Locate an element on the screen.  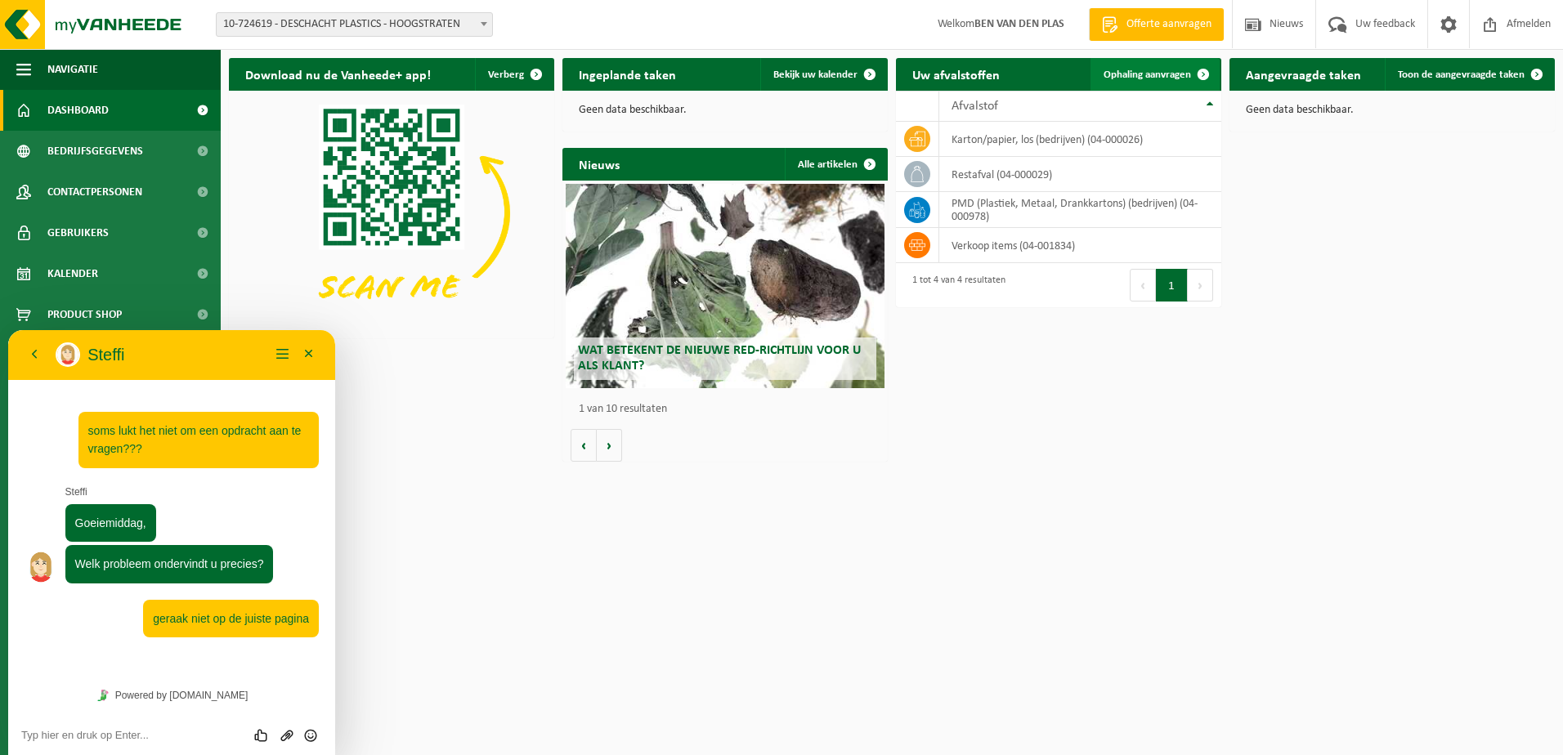
span: Contactpersonen is located at coordinates (95, 192).